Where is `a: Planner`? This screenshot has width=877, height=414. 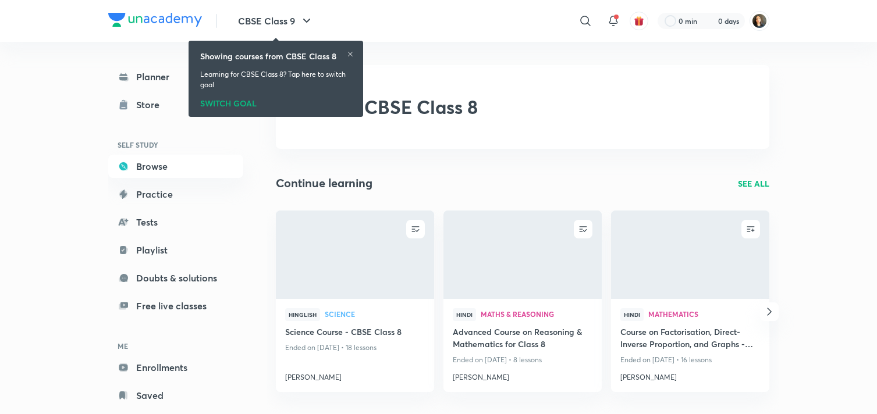 a: Planner is located at coordinates (176, 77).